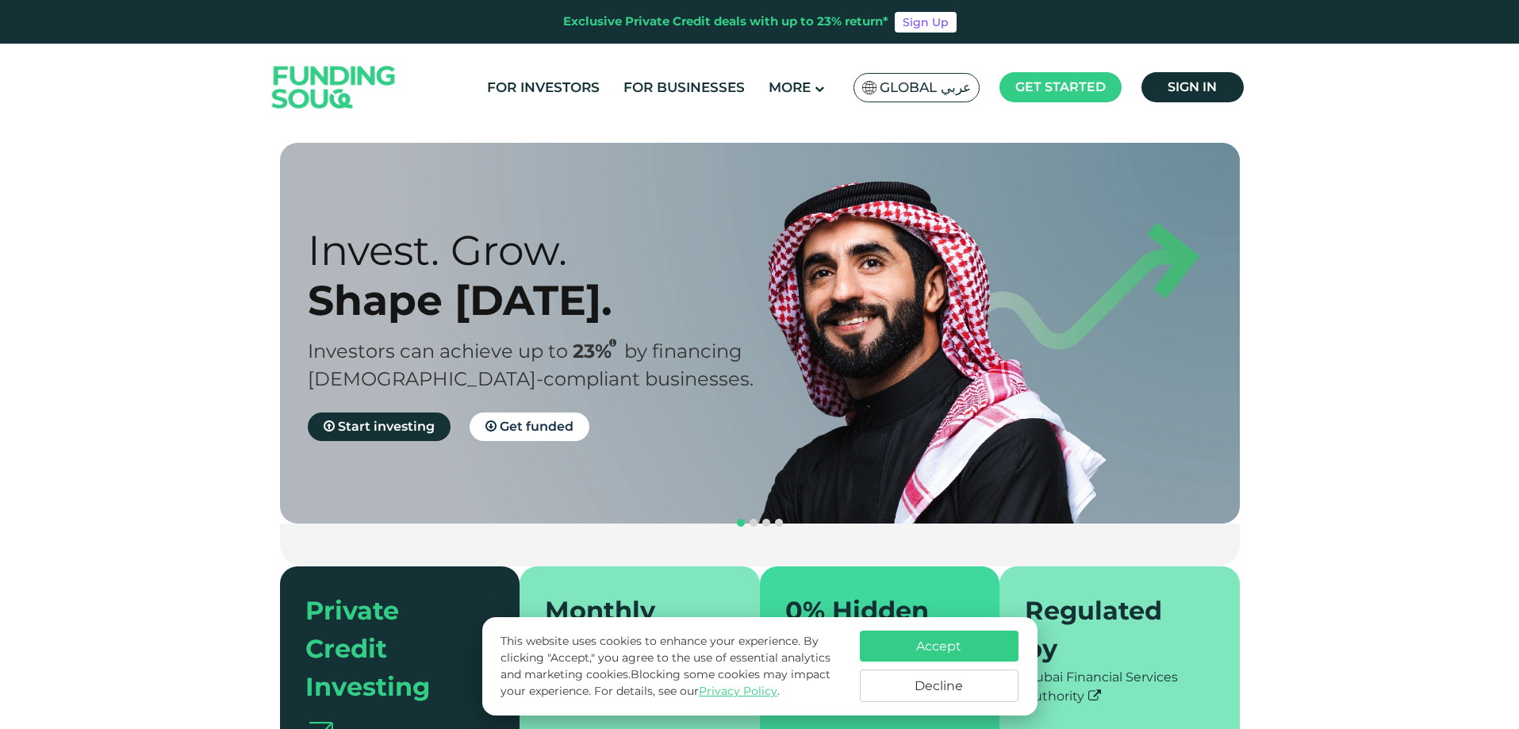 The width and height of the screenshot is (1519, 729). What do you see at coordinates (598, 351) in the screenshot?
I see `span: 23%` at bounding box center [598, 351].